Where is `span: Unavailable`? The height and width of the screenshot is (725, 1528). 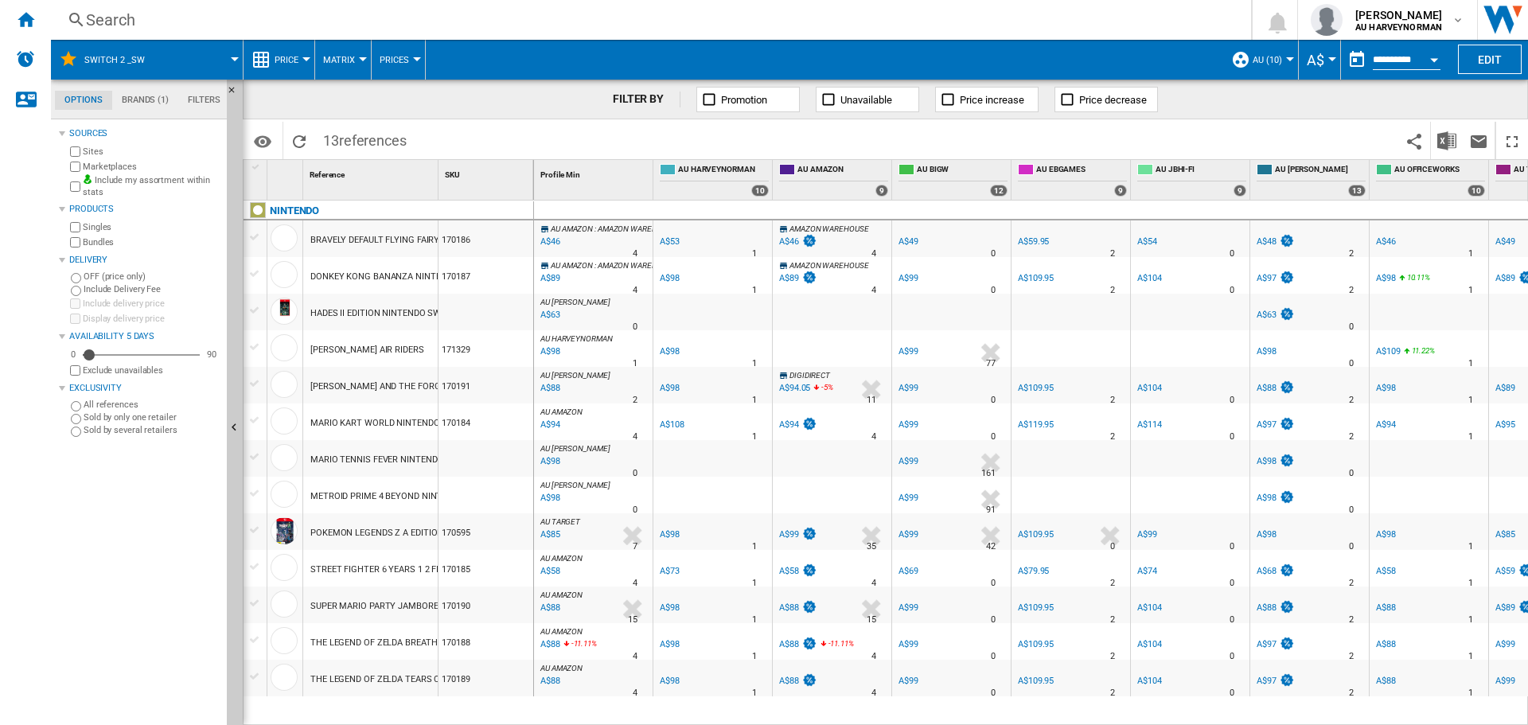 span: Unavailable is located at coordinates (866, 99).